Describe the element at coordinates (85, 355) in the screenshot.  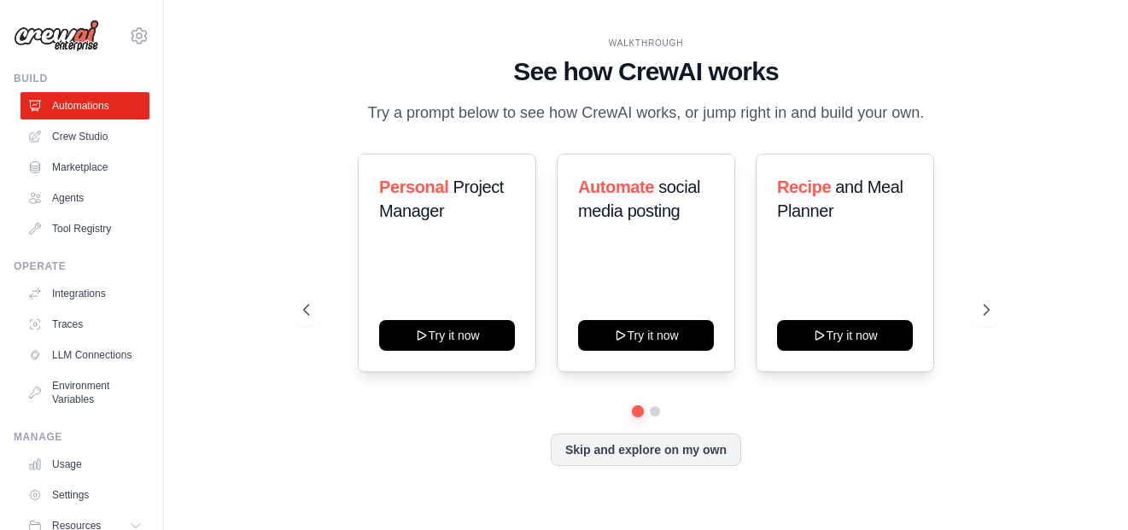
I see `a: LLM Connections` at that location.